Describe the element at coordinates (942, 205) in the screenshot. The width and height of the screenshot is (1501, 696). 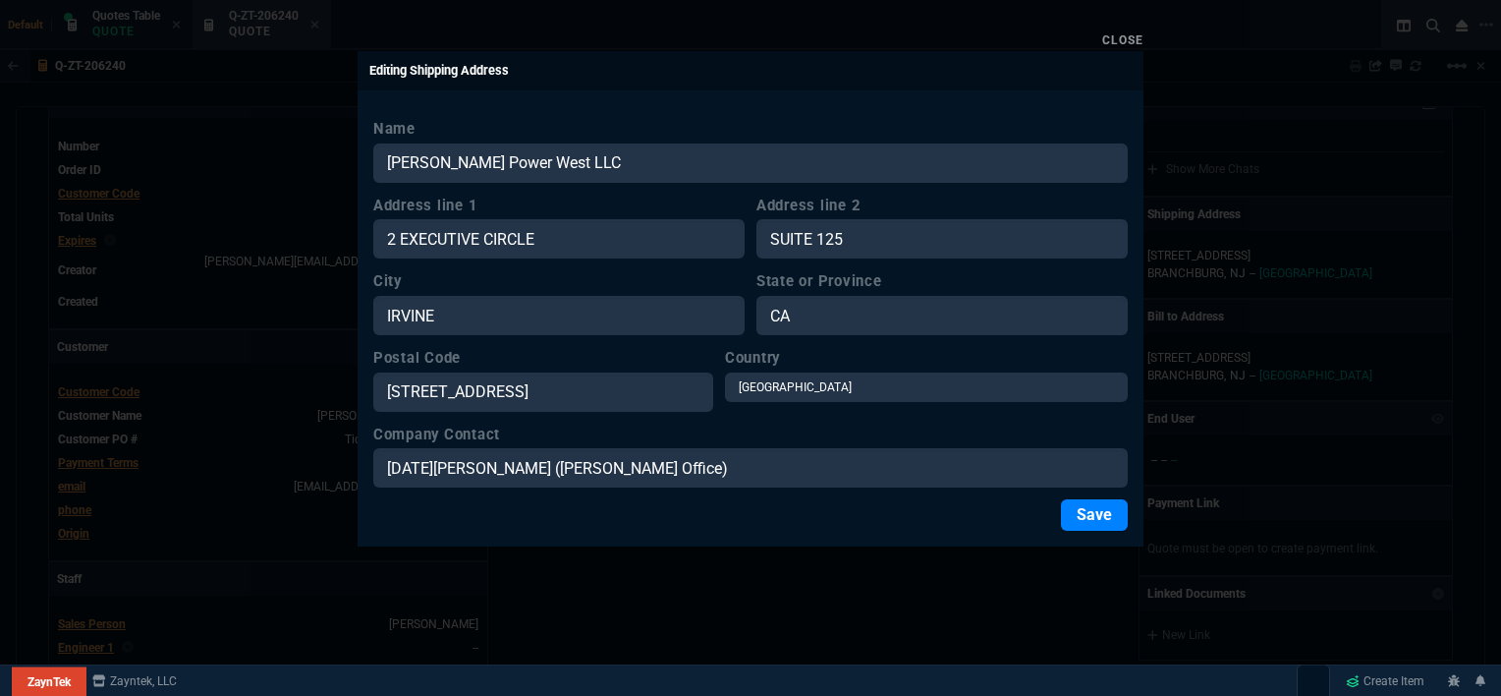
I see `label: Address line 2` at that location.